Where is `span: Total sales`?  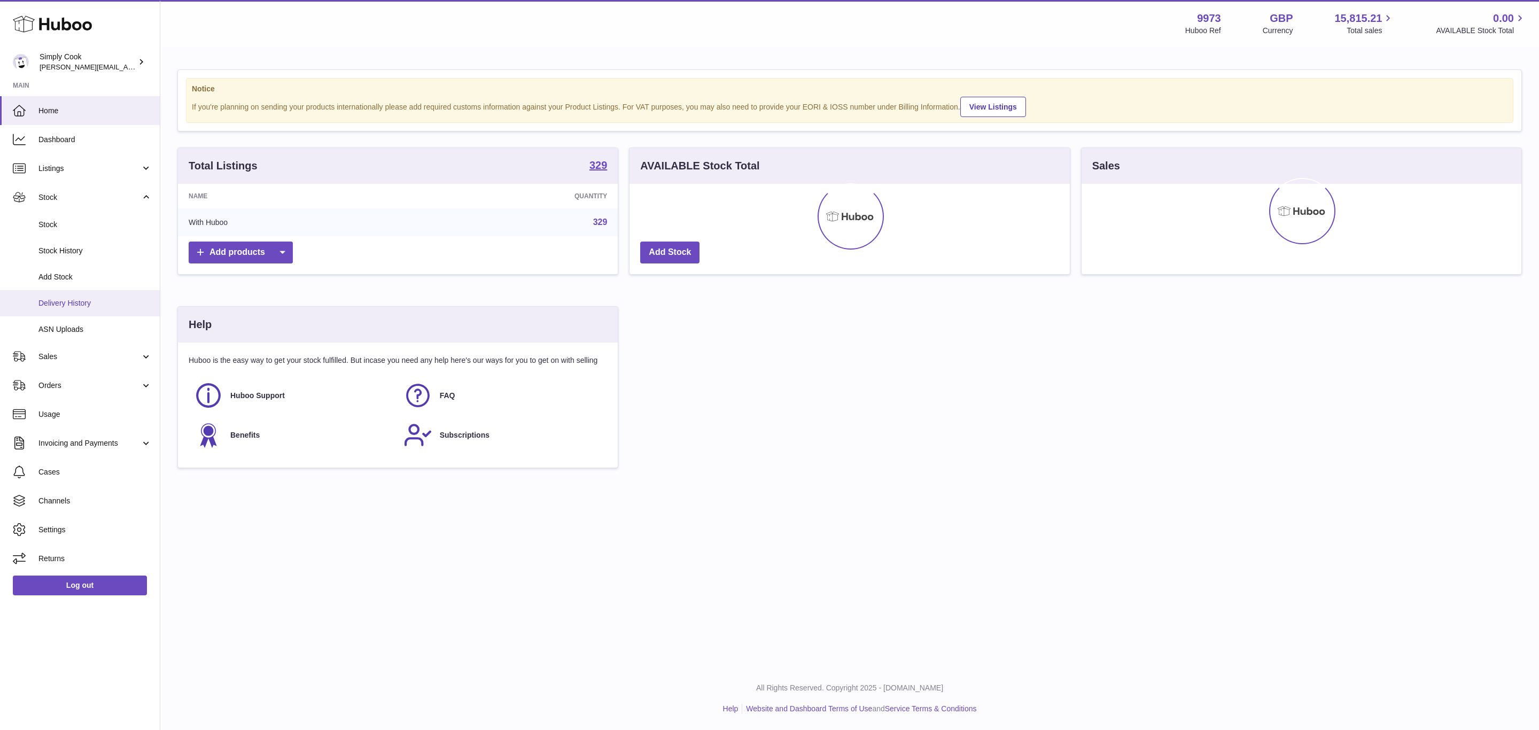 span: Total sales is located at coordinates (1370, 30).